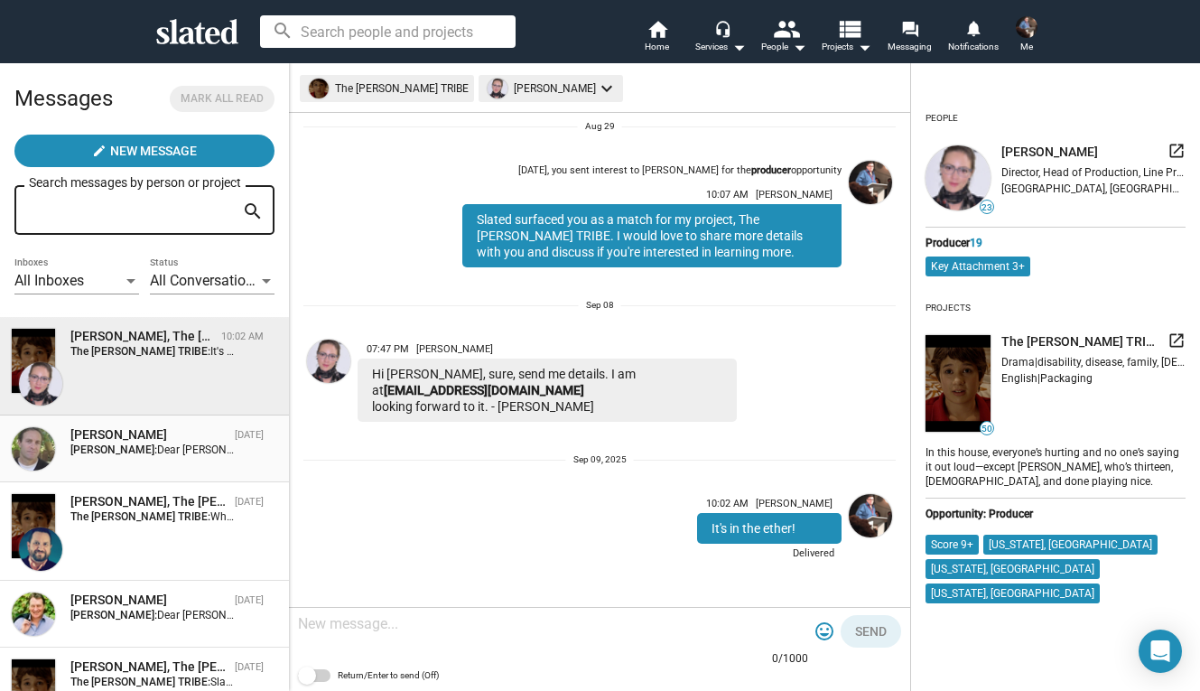 Image resolution: width=1200 pixels, height=691 pixels. I want to click on span: 50, so click(987, 429).